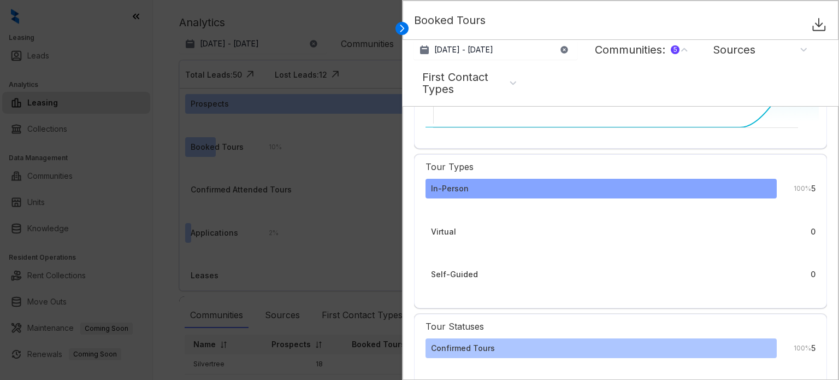 The height and width of the screenshot is (380, 839). Describe the element at coordinates (443, 232) in the screenshot. I see `div: Virtual` at that location.